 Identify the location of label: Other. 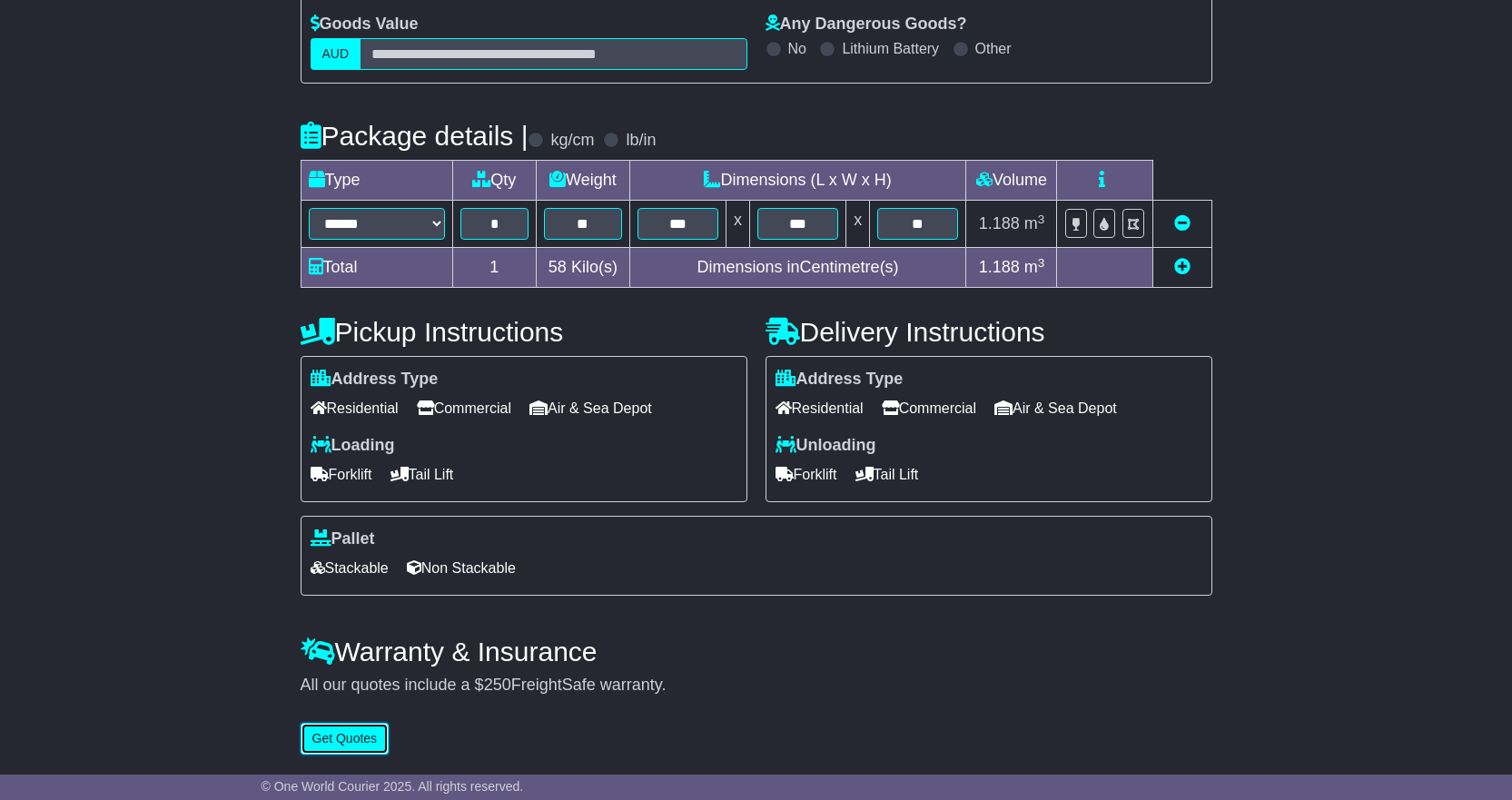
(994, 48).